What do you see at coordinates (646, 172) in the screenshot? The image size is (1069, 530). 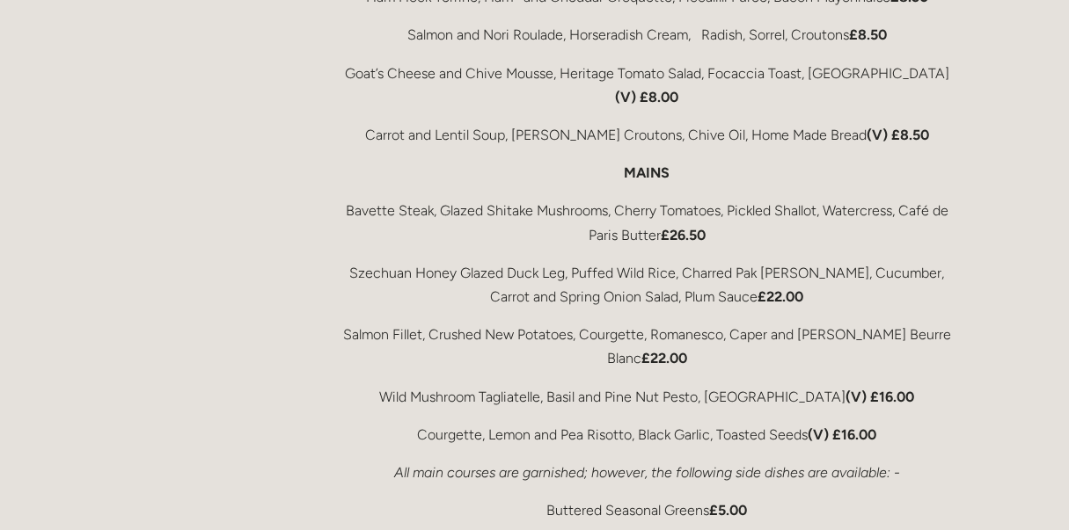 I see `strong: MAINS` at bounding box center [646, 172].